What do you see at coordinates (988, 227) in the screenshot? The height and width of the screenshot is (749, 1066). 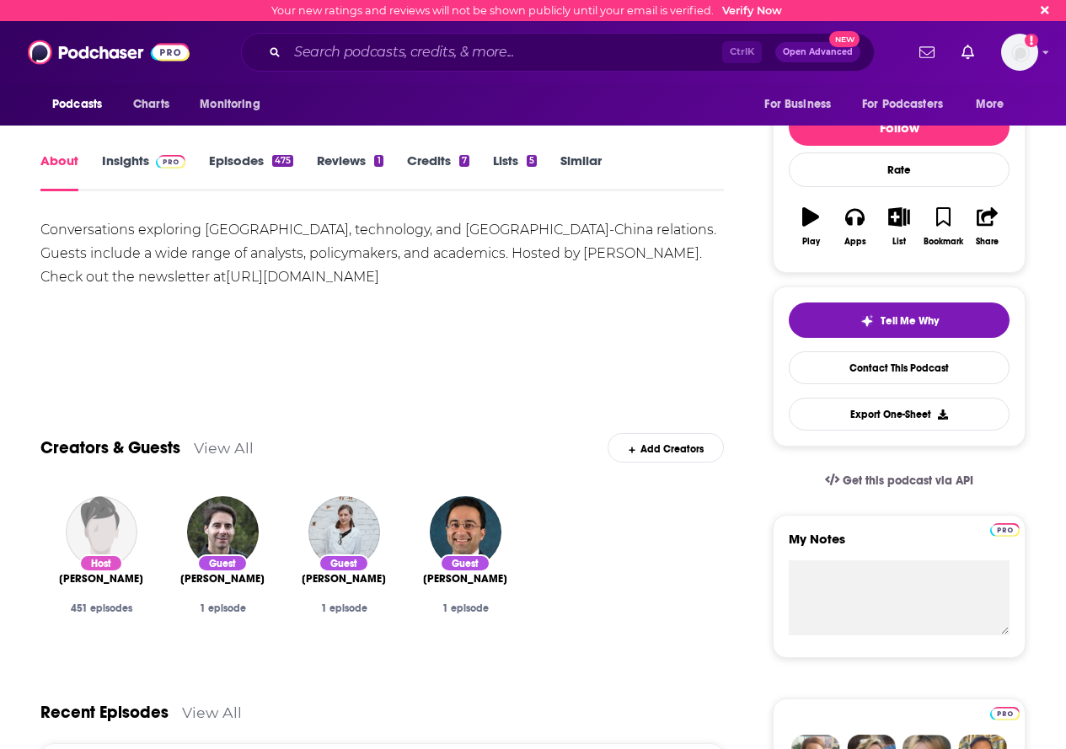 I see `button: Share` at bounding box center [988, 227].